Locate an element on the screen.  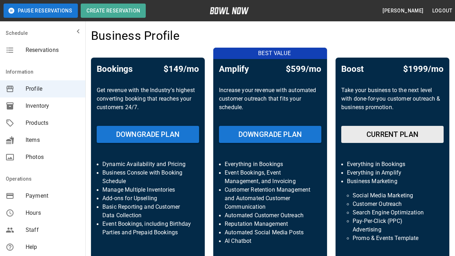
h5: $149/mo is located at coordinates (181, 69).